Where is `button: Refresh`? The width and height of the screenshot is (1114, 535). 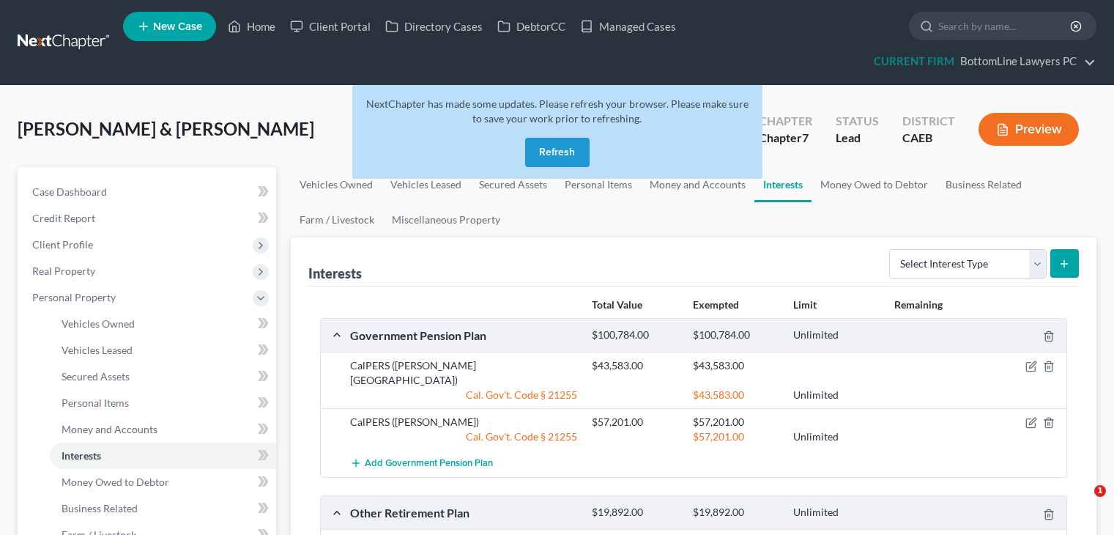 button: Refresh is located at coordinates (557, 152).